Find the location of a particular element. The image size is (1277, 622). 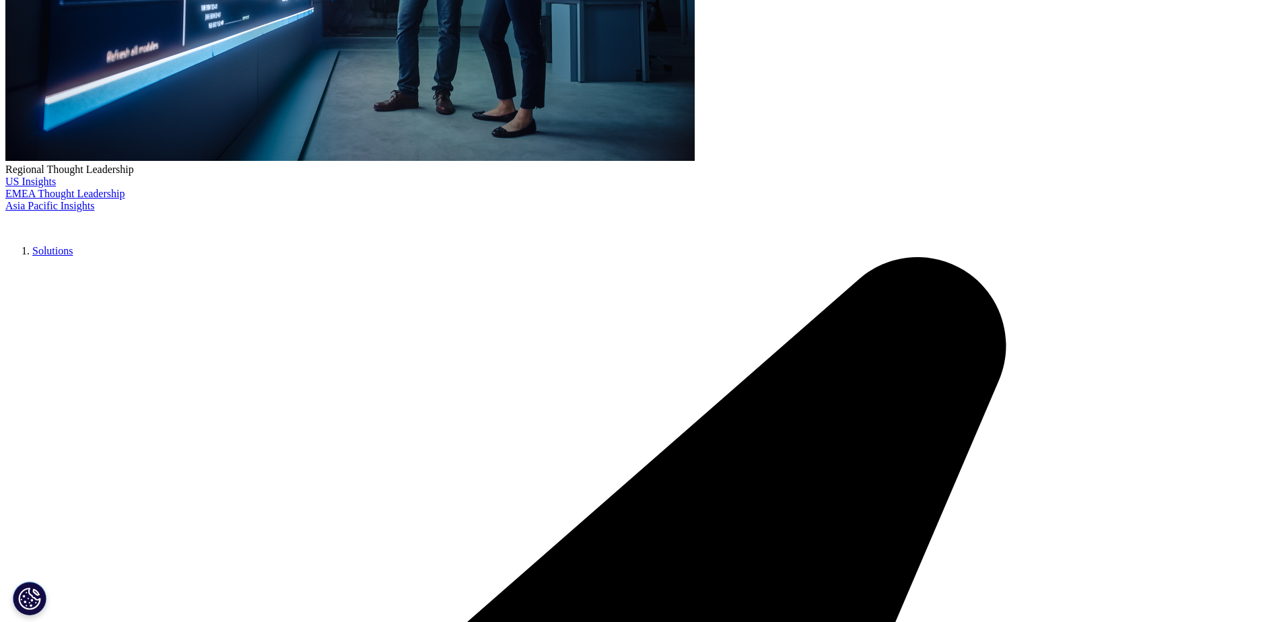

a: EMEA Thought Leadership is located at coordinates (65, 193).